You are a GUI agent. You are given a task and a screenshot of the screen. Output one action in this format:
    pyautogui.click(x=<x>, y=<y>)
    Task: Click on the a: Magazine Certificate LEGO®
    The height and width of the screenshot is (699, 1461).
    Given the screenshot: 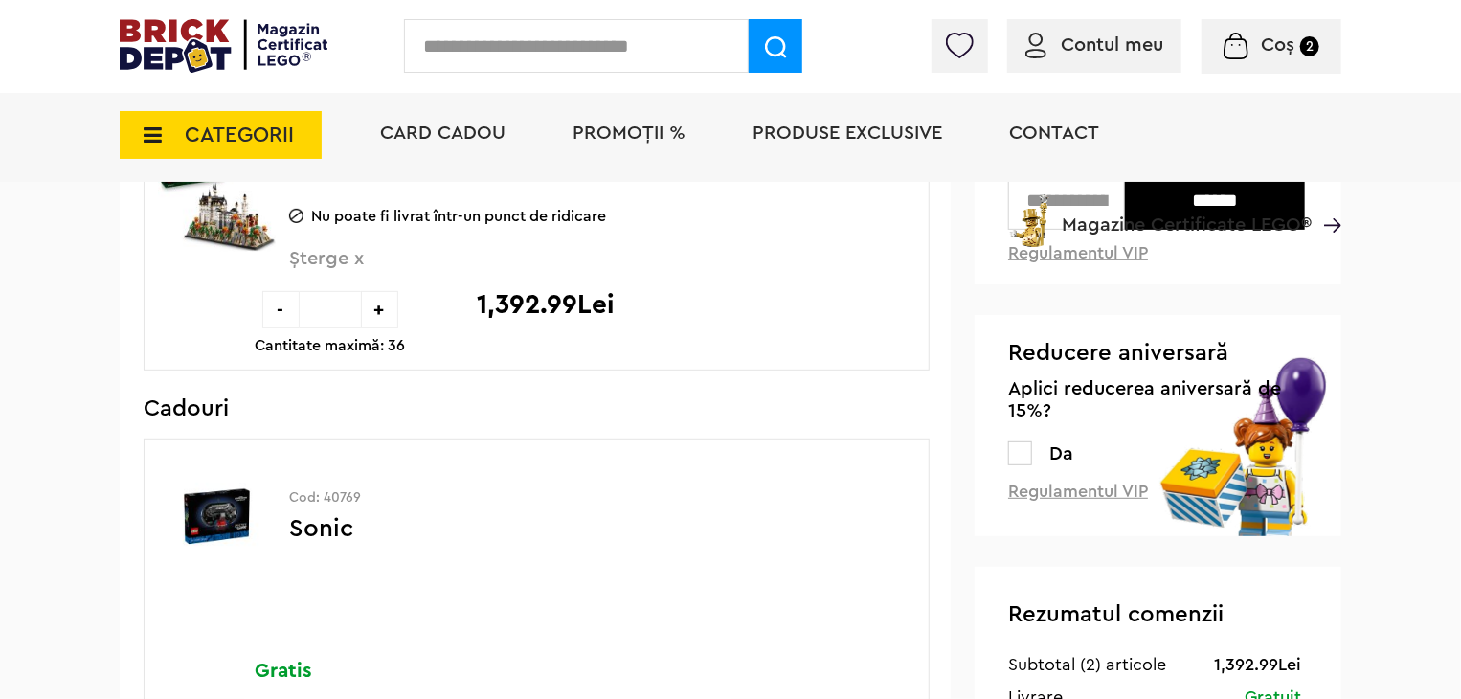 What is the action you would take?
    pyautogui.click(x=1326, y=200)
    